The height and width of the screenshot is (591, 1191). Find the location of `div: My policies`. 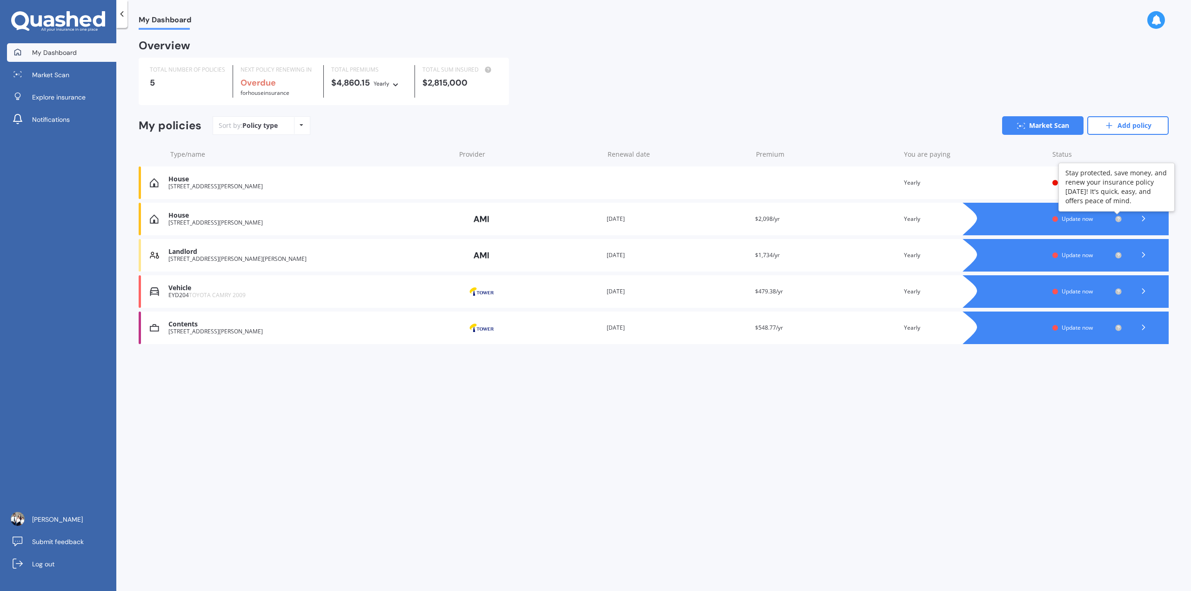

div: My policies is located at coordinates (170, 126).